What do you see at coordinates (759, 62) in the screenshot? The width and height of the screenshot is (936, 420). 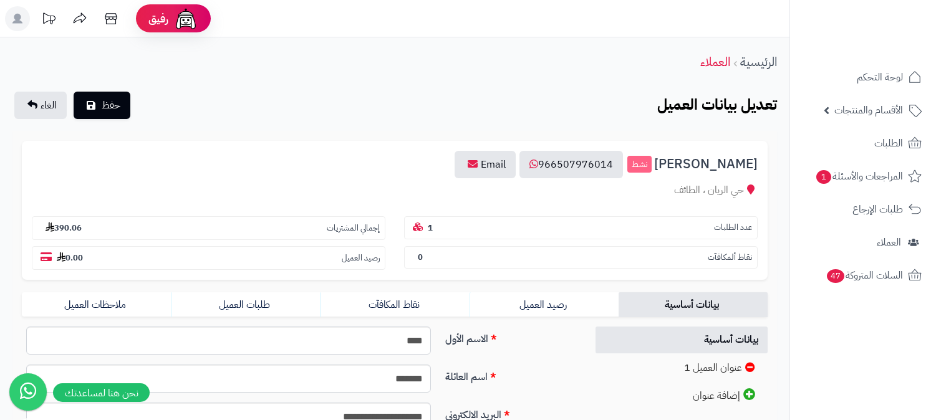 I see `a: الرئيسية` at bounding box center [759, 62].